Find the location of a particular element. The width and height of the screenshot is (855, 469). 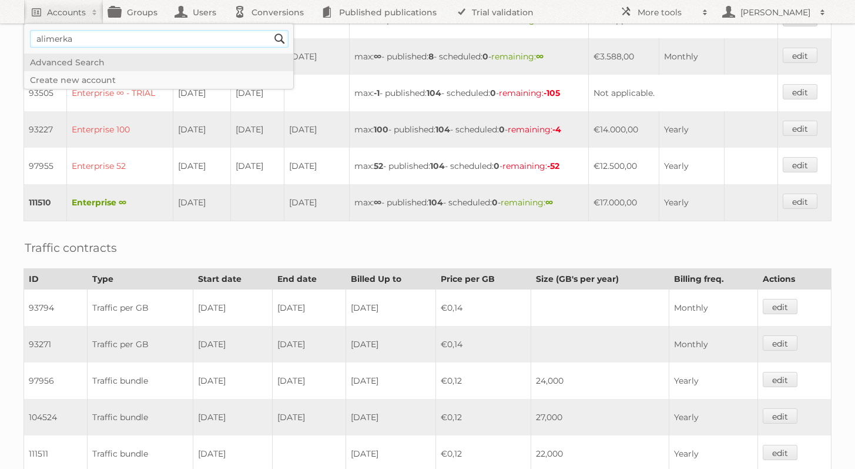

strong: -1 is located at coordinates (377, 93).